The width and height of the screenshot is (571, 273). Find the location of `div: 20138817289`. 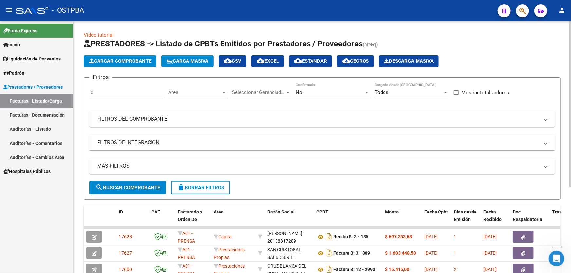

div: 20138817289 is located at coordinates (289, 237).